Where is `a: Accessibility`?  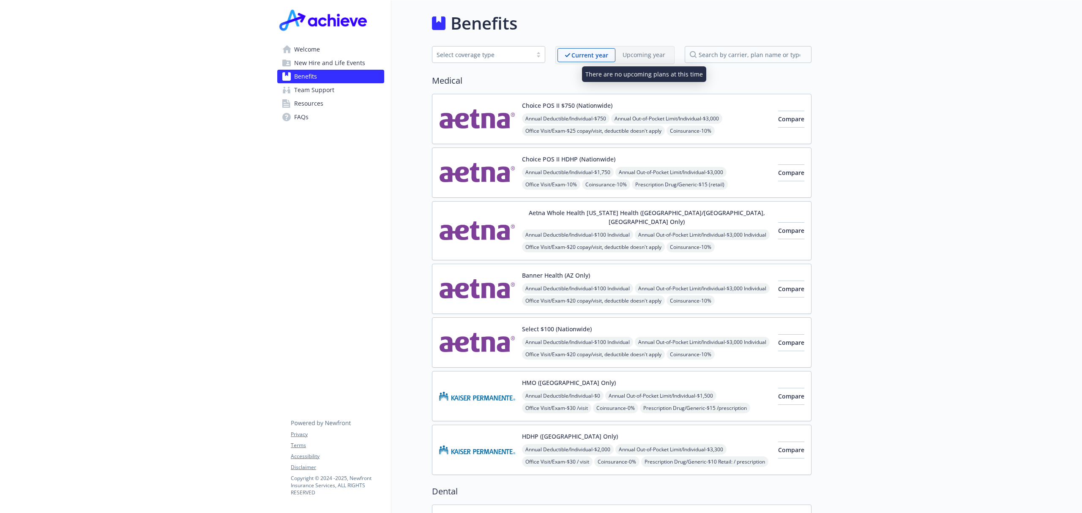
a: Accessibility is located at coordinates (337, 457).